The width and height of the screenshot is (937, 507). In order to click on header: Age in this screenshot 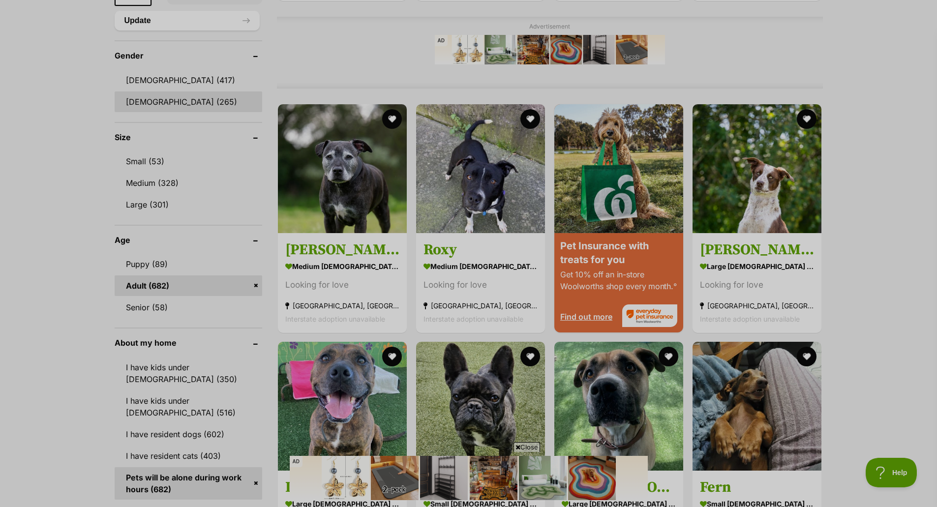, I will do `click(188, 240)`.